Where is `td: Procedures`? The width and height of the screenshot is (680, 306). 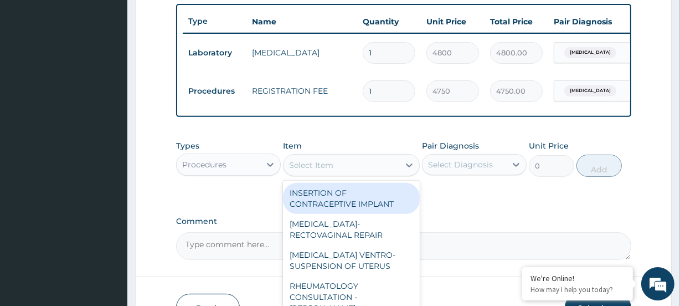 td: Procedures is located at coordinates (214, 91).